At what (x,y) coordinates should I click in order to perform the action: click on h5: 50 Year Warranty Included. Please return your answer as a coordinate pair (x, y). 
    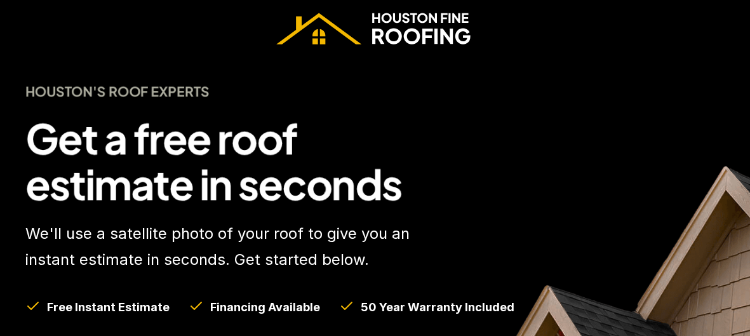
    Looking at the image, I should click on (437, 307).